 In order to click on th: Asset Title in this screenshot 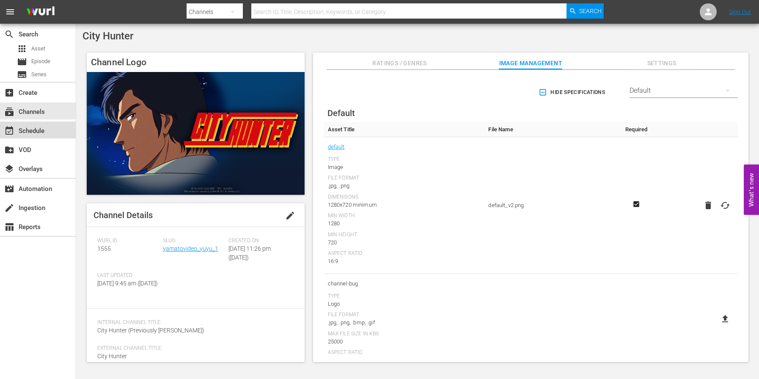, I will do `click(404, 129)`.